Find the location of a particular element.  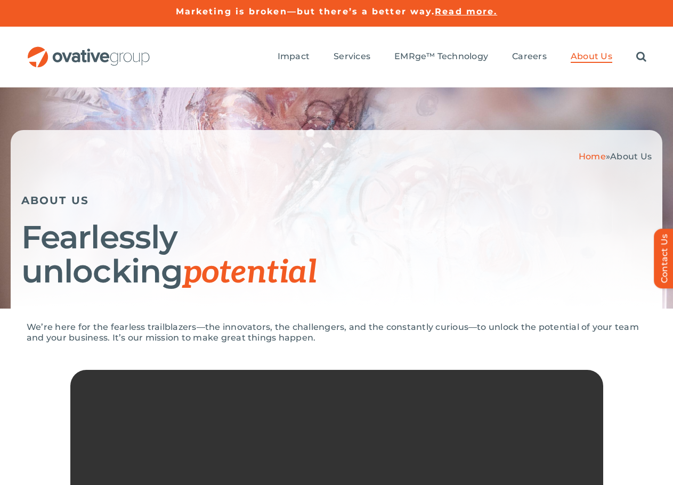

a: Home is located at coordinates (592, 156).